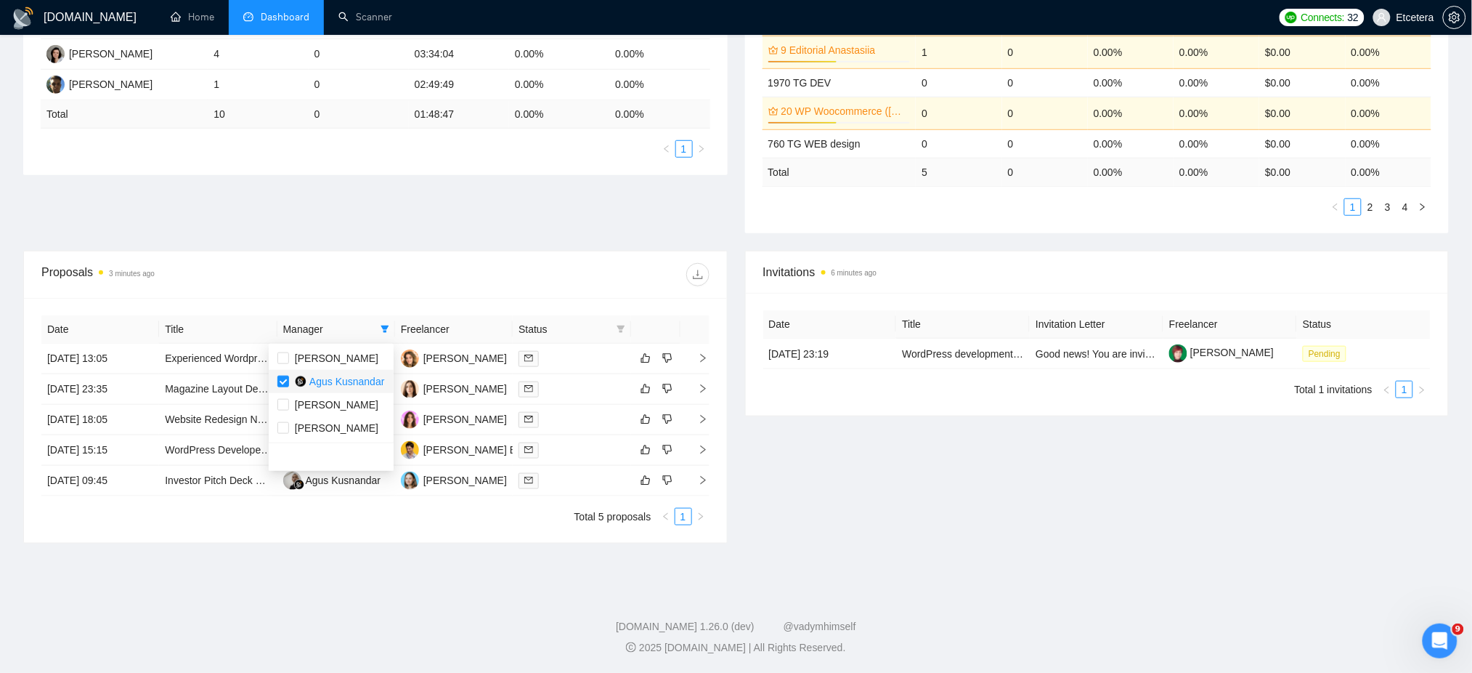 The width and height of the screenshot is (1472, 673). I want to click on a: 1970 TG DEV, so click(800, 83).